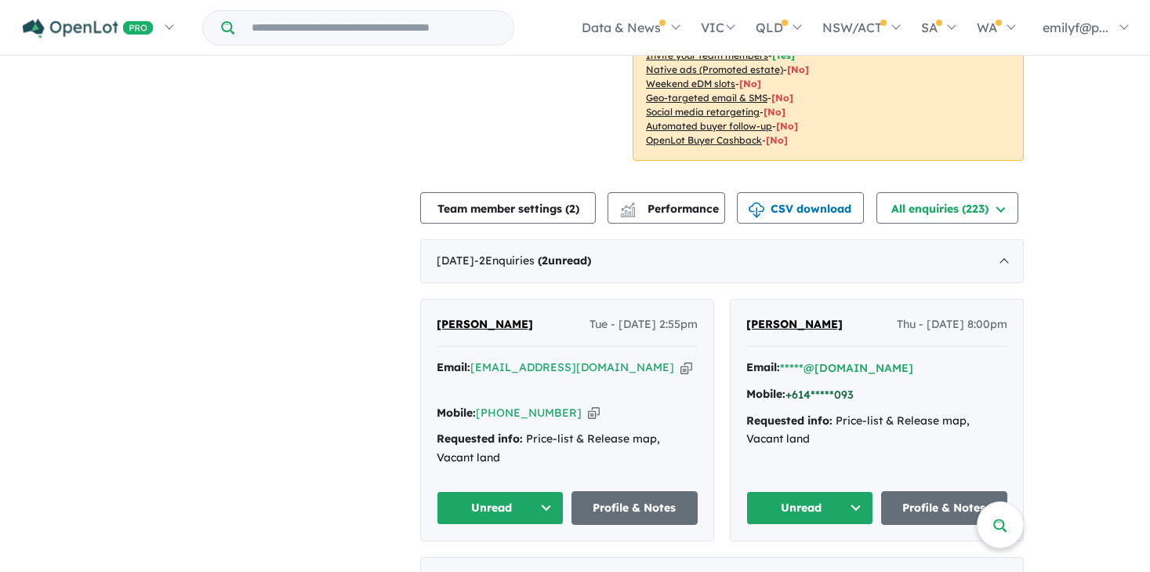 This screenshot has width=1150, height=572. Describe the element at coordinates (666, 208) in the screenshot. I see `button: Performance` at that location.